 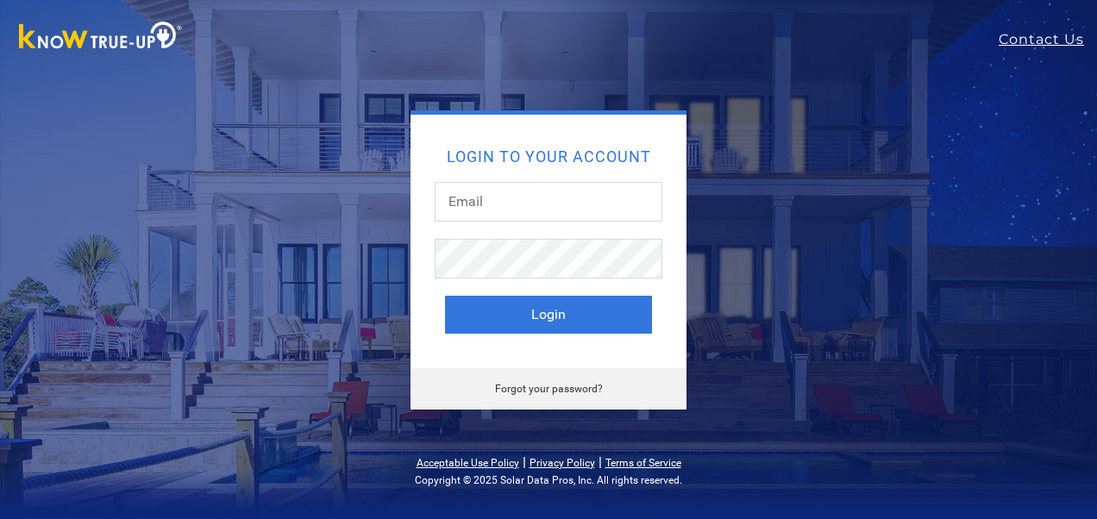 What do you see at coordinates (548, 315) in the screenshot?
I see `button: Login` at bounding box center [548, 315].